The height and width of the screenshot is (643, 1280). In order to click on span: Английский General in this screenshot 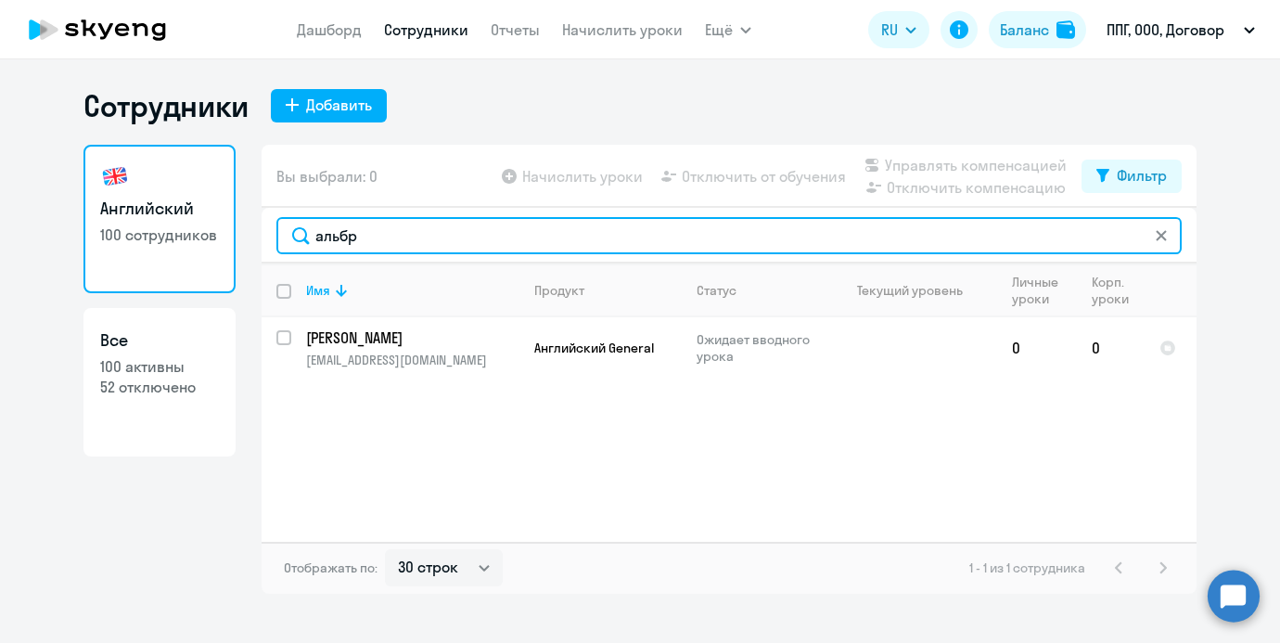, I will do `click(594, 348)`.